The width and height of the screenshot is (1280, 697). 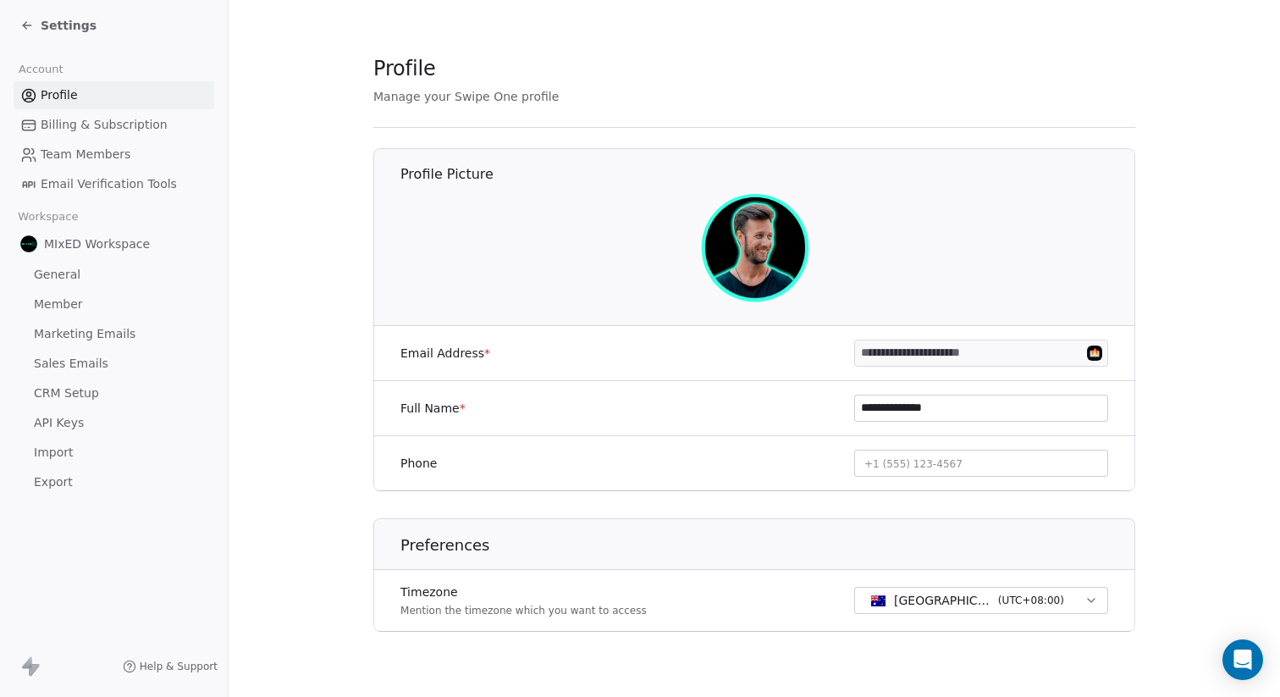 I want to click on h1: Preferences, so click(x=768, y=545).